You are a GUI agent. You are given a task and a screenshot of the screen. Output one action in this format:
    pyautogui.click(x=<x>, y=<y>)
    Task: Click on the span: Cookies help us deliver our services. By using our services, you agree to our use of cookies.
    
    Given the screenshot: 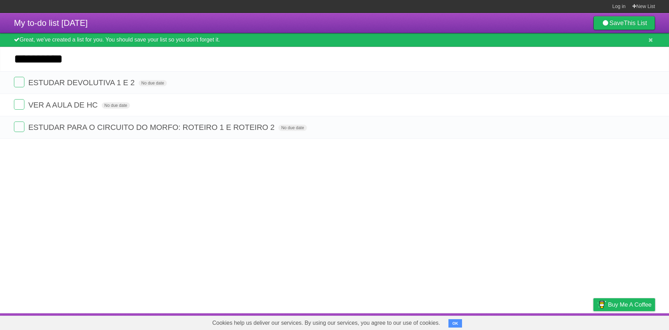 What is the action you would take?
    pyautogui.click(x=326, y=323)
    